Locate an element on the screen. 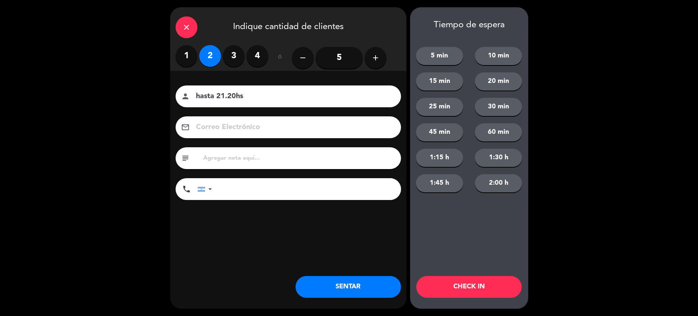  i: email is located at coordinates (185, 127).